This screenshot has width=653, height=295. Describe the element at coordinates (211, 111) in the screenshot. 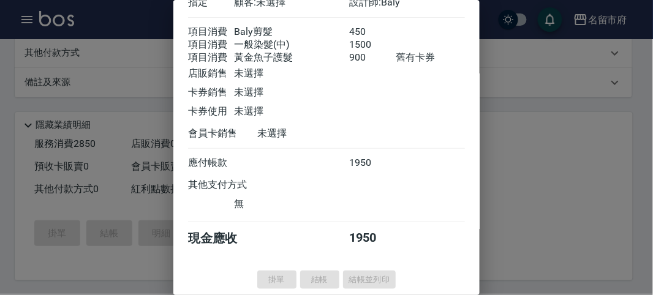

I see `div: 卡券使用` at that location.